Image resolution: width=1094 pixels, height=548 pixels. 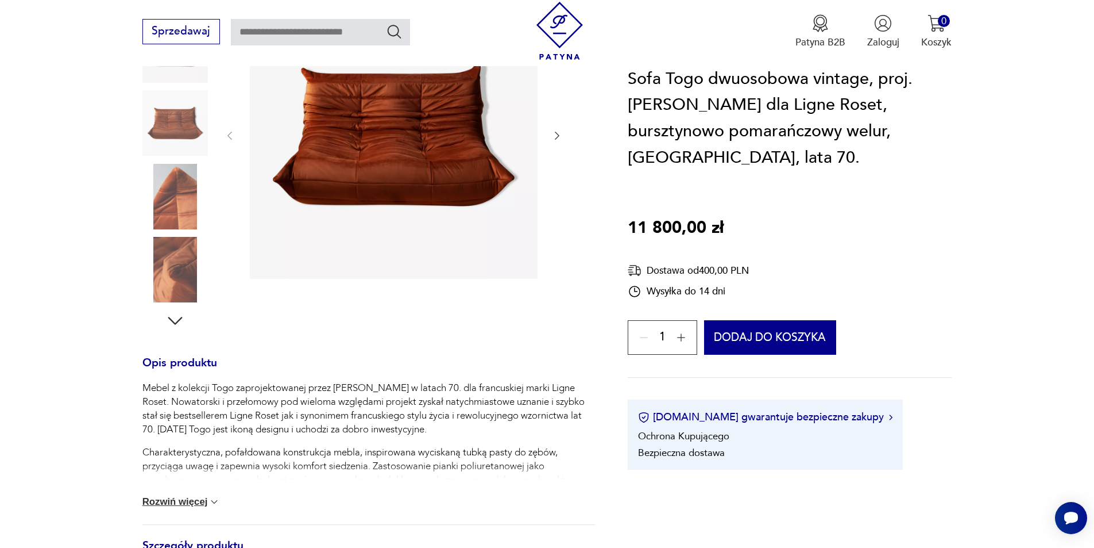 What do you see at coordinates (936, 32) in the screenshot?
I see `button: 0Koszyk` at bounding box center [936, 32].